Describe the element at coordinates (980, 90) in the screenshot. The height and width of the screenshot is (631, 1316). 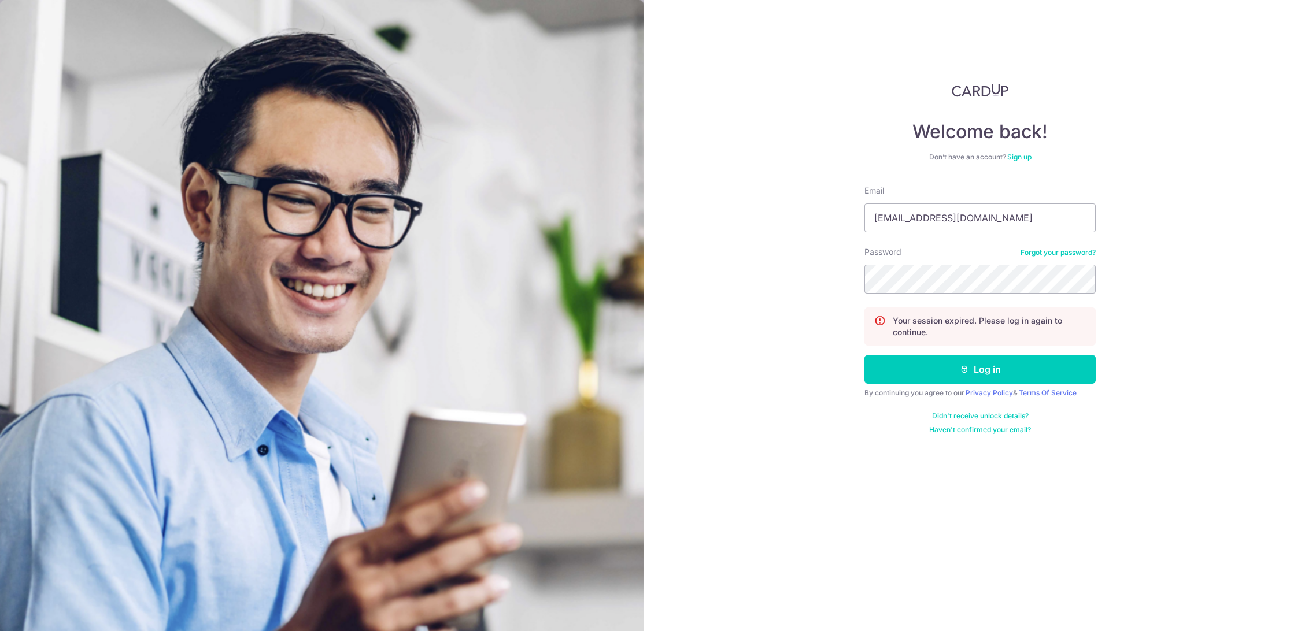
I see `img: CardUp Logo` at that location.